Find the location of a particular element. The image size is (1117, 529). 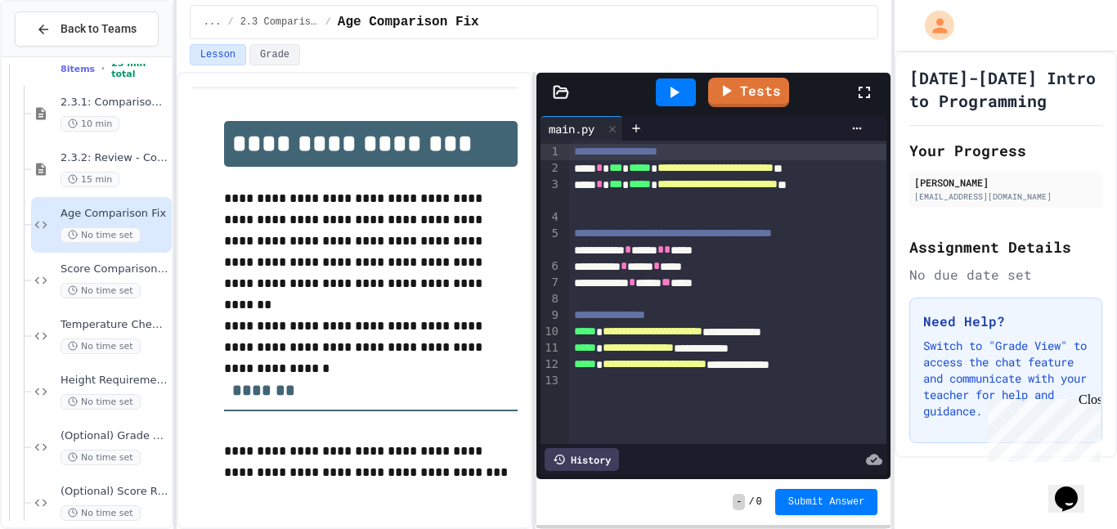

div: 13 is located at coordinates (550, 381).